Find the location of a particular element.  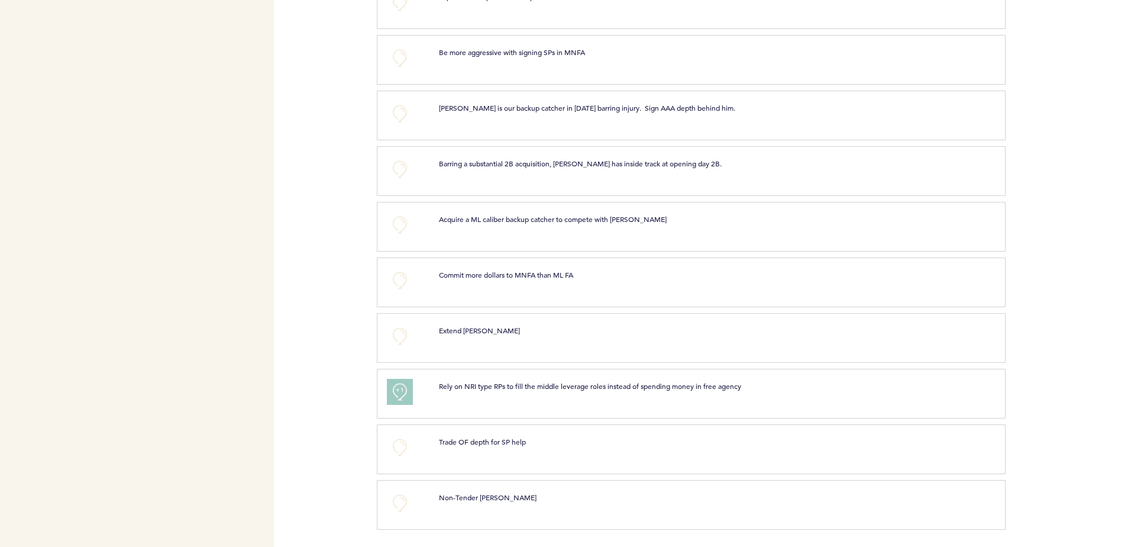

span: Trade OF depth for SP help is located at coordinates (482, 441).